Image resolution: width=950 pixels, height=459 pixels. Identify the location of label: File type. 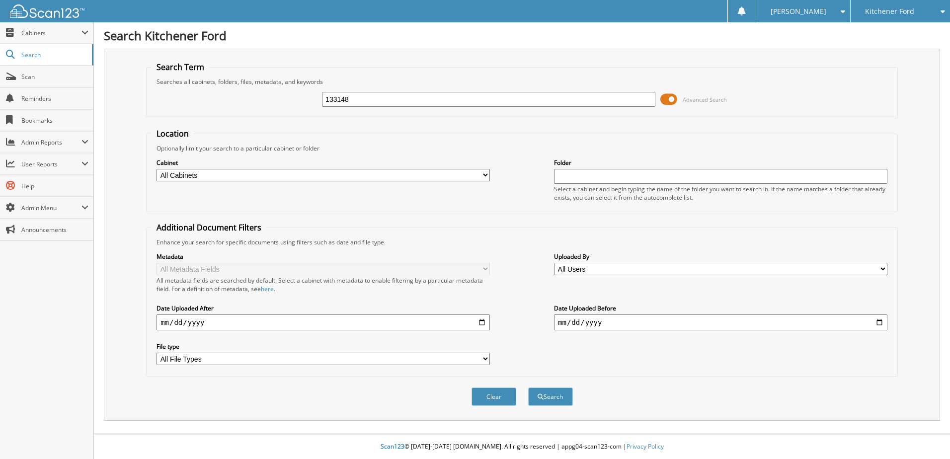
(323, 346).